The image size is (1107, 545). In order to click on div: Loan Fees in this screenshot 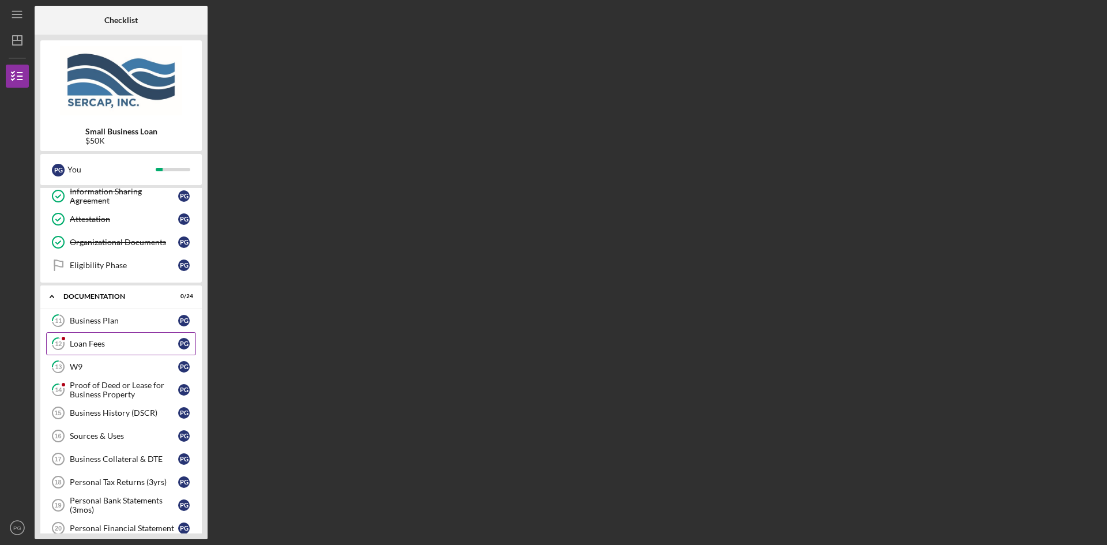, I will do `click(124, 344)`.